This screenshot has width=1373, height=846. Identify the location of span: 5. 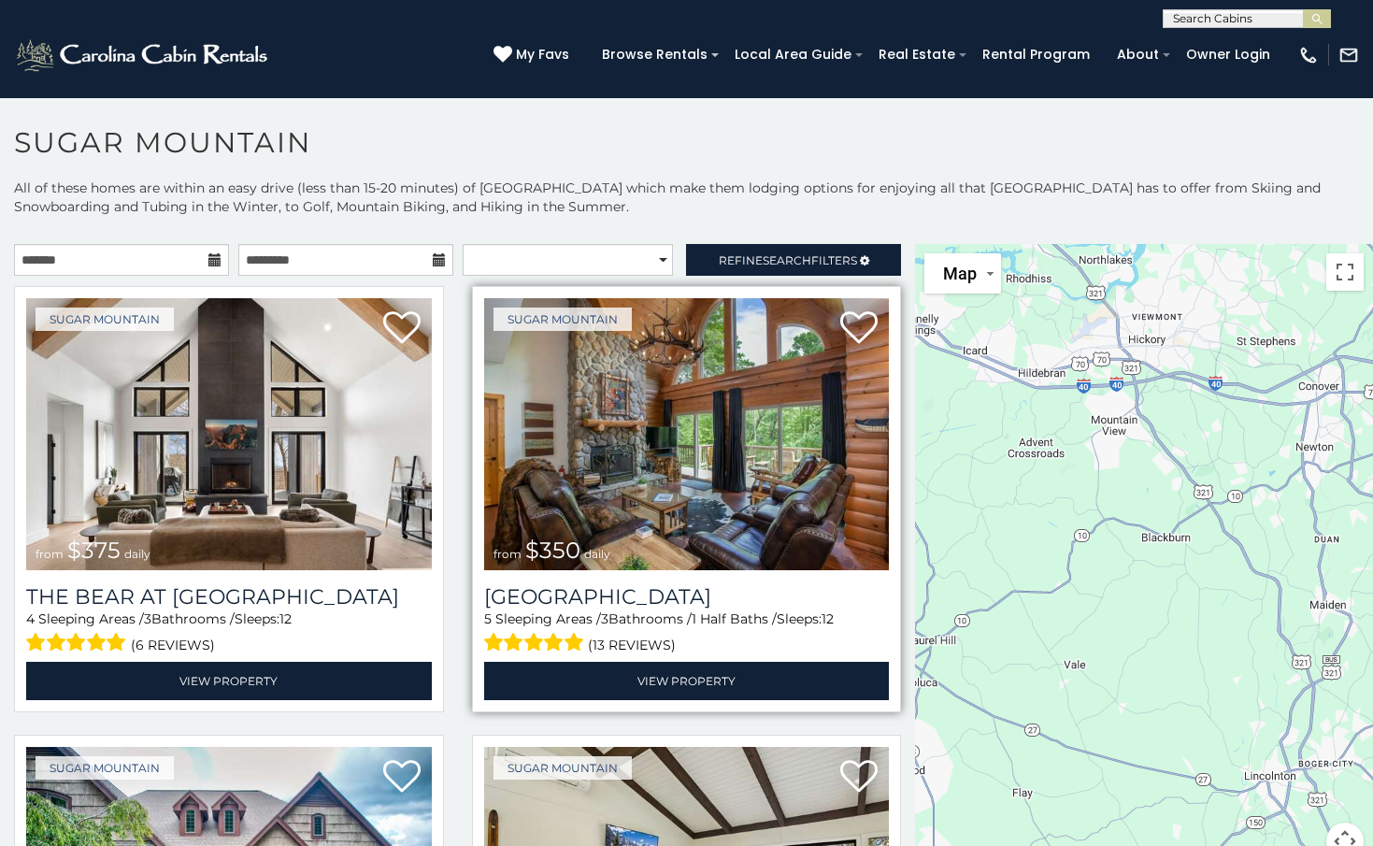
(488, 619).